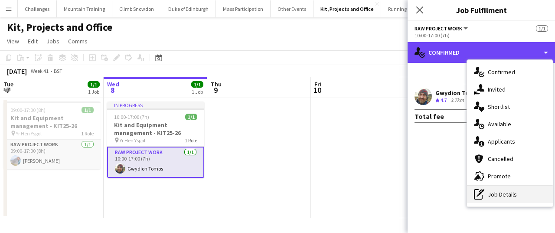 This screenshot has height=233, width=555. What do you see at coordinates (442, 28) in the screenshot?
I see `button: RAW project work` at bounding box center [442, 28].